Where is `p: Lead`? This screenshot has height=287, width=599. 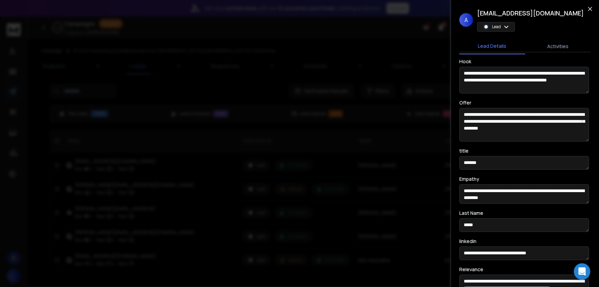
p: Lead is located at coordinates (497, 27).